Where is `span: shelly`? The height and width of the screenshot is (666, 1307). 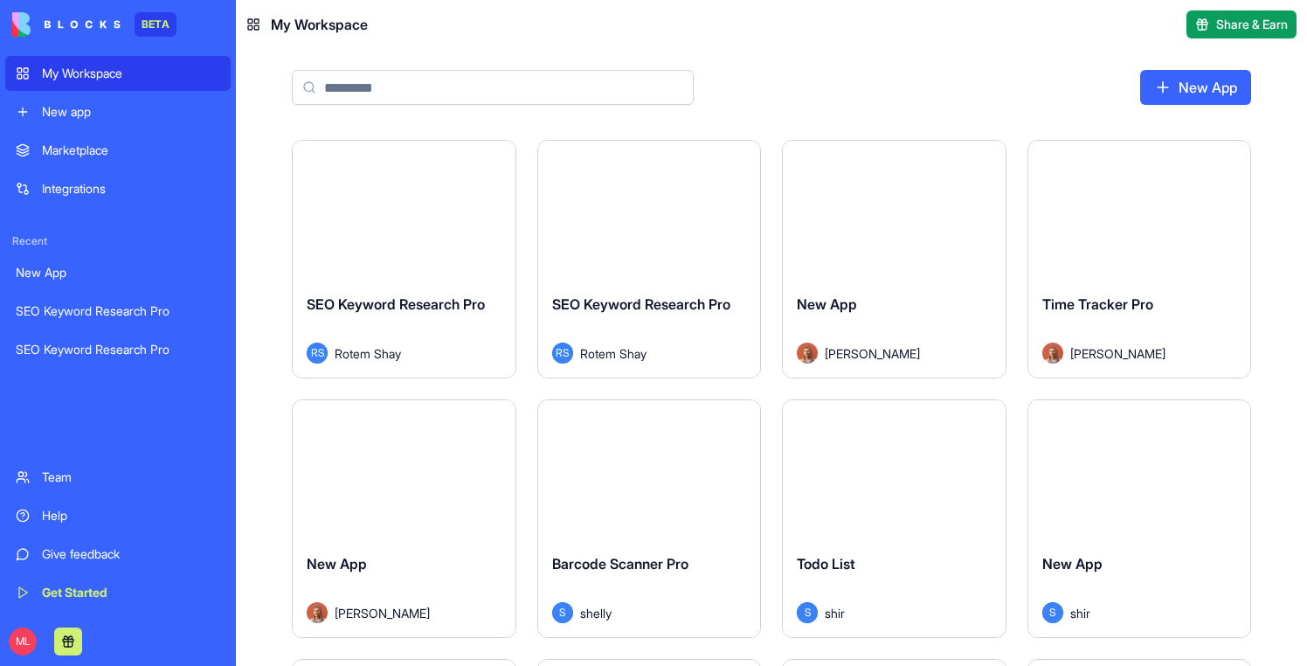
span: shelly is located at coordinates (596, 613).